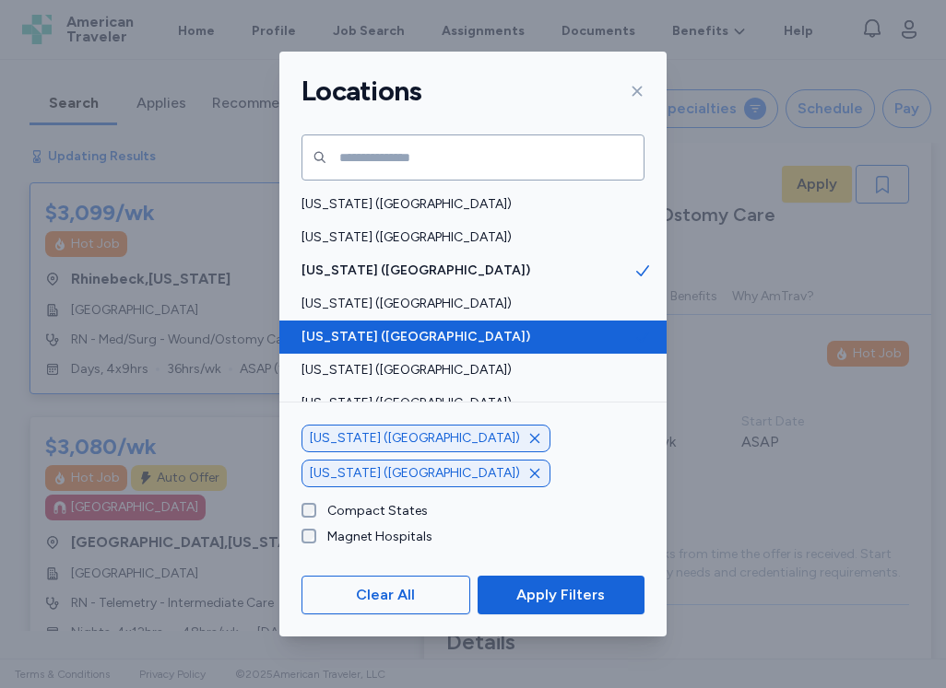  I want to click on label: Magnet Hospitals, so click(374, 537).